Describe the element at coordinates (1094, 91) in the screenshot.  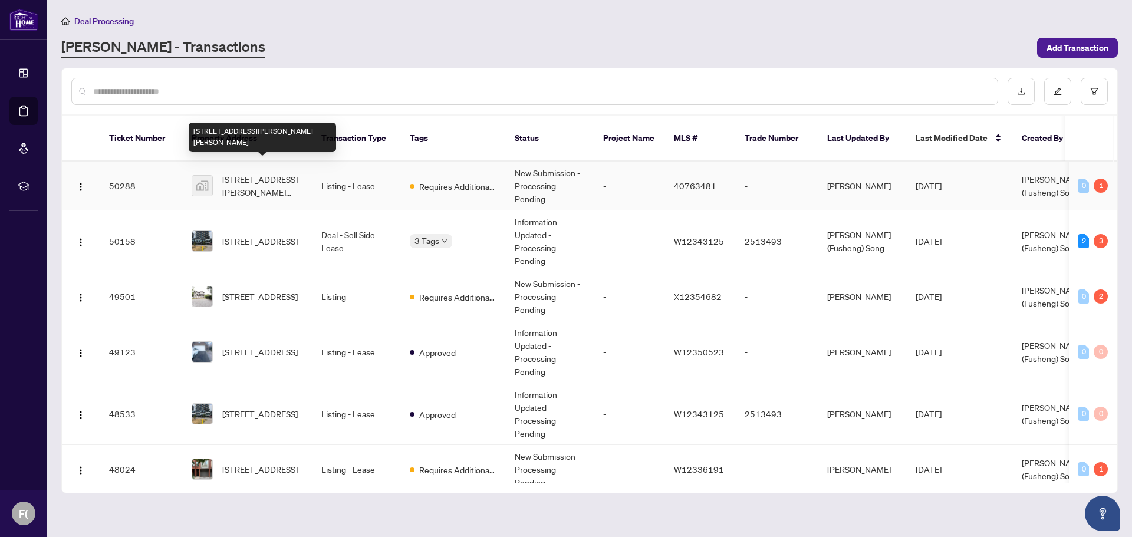
I see `span: filter` at that location.